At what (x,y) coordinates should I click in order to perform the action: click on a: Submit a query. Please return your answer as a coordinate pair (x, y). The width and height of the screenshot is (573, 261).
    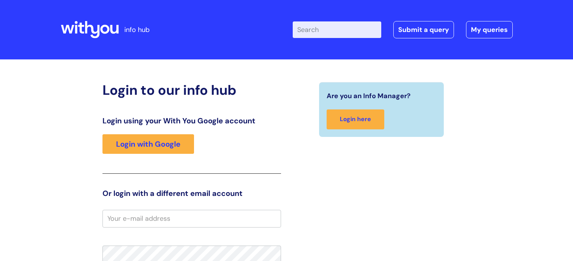
    Looking at the image, I should click on (423, 30).